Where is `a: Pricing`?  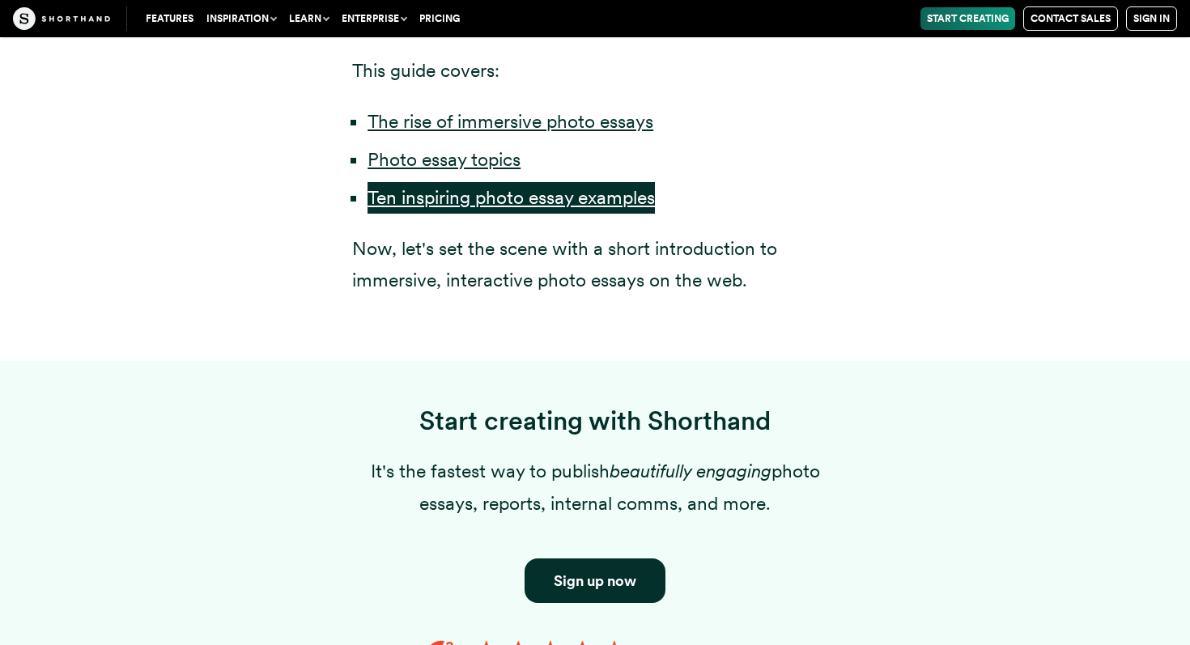 a: Pricing is located at coordinates (440, 19).